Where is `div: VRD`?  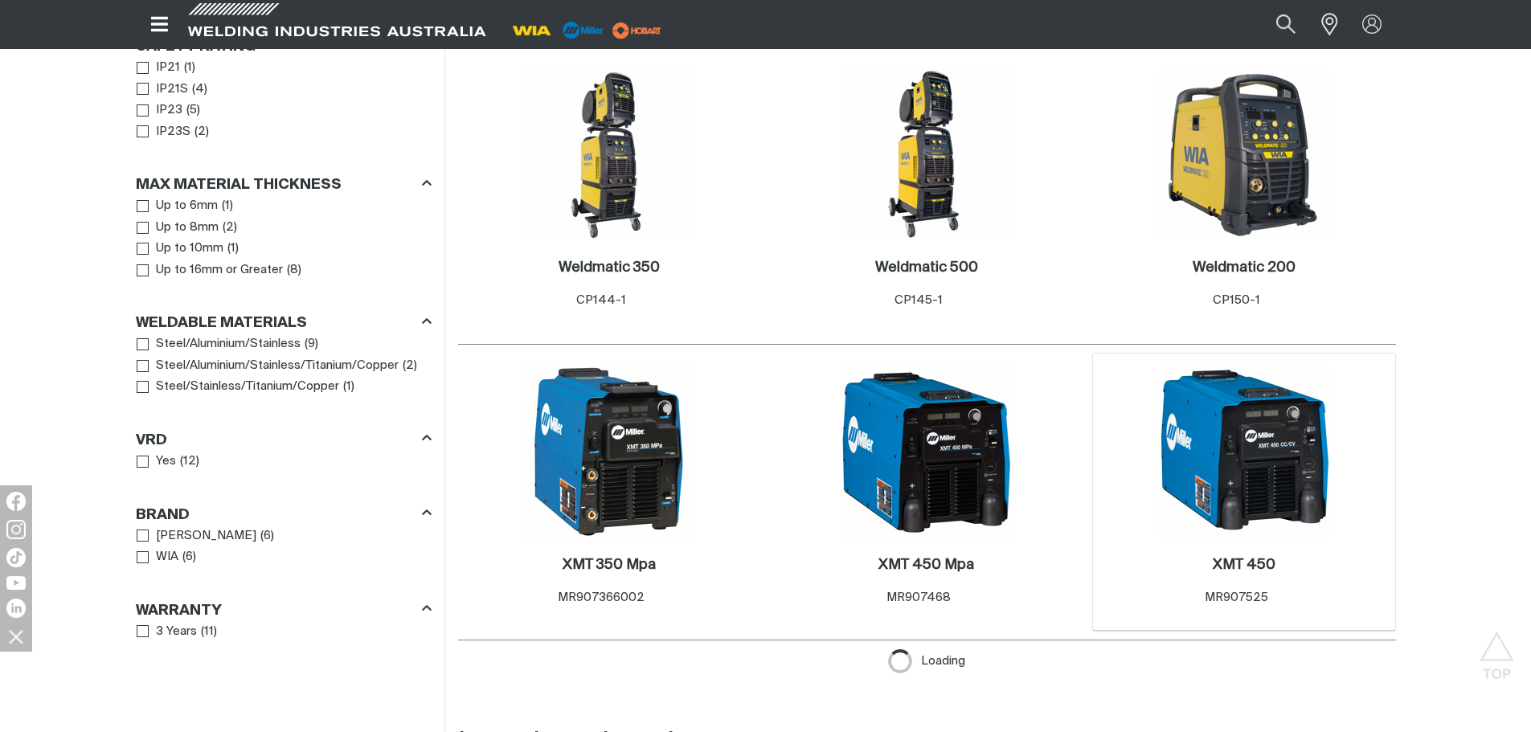 div: VRD is located at coordinates (284, 439).